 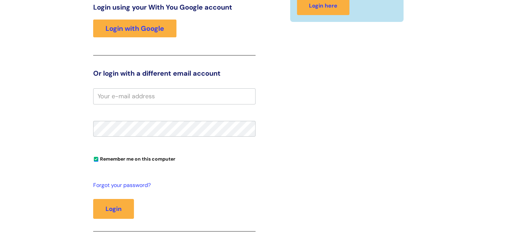 What do you see at coordinates (173, 185) in the screenshot?
I see `a: Forgot your password?` at bounding box center [173, 185].